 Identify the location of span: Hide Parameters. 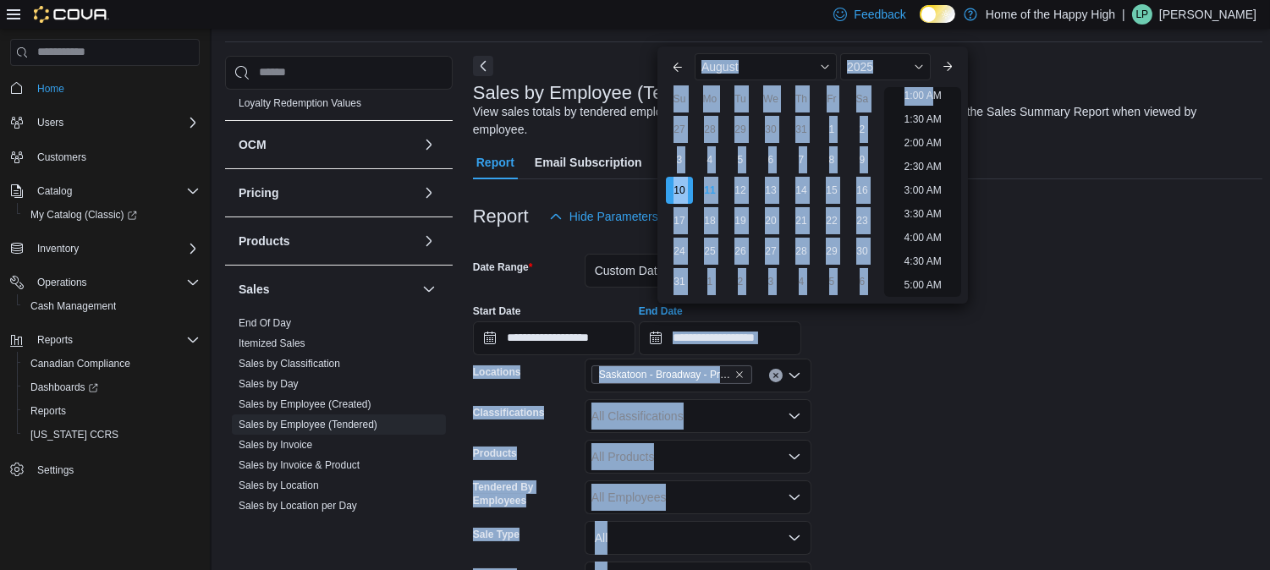
(614, 217).